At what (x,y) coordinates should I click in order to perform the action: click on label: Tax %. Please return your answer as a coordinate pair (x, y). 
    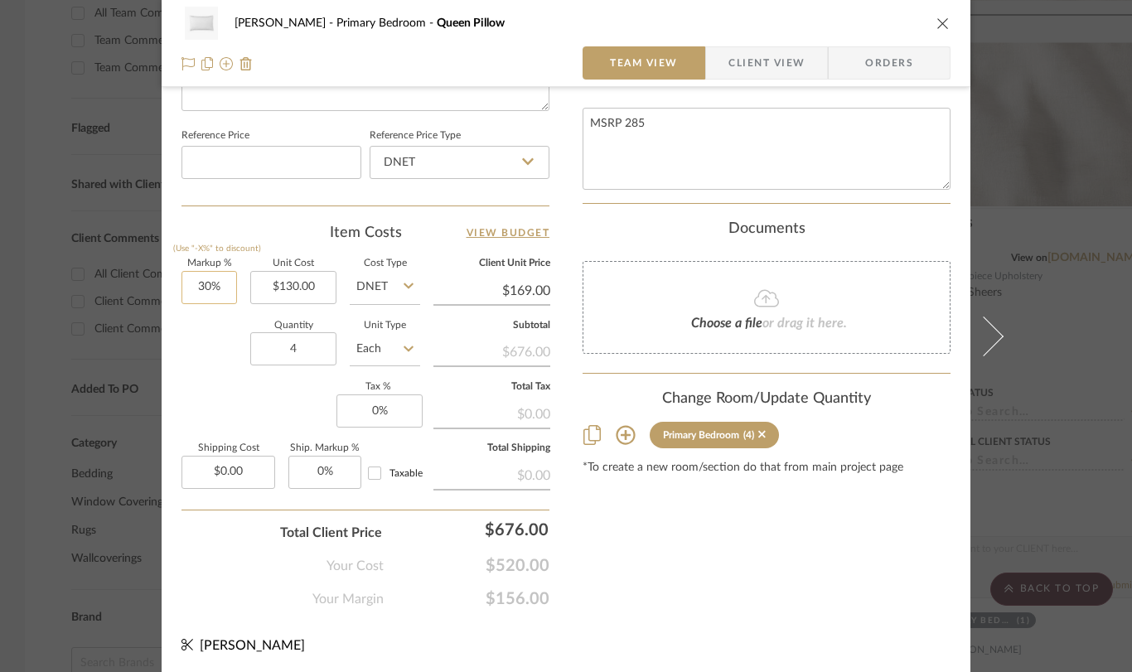
    Looking at the image, I should click on (378, 387).